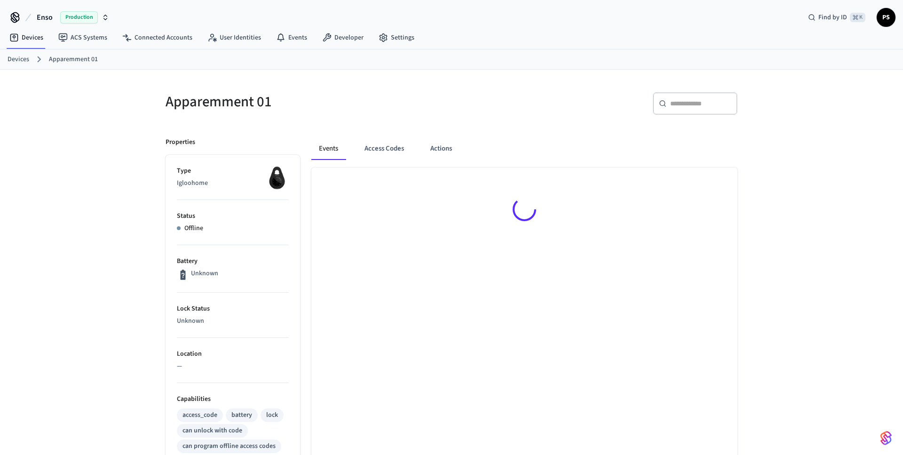  What do you see at coordinates (343, 38) in the screenshot?
I see `a: Developer` at bounding box center [343, 38].